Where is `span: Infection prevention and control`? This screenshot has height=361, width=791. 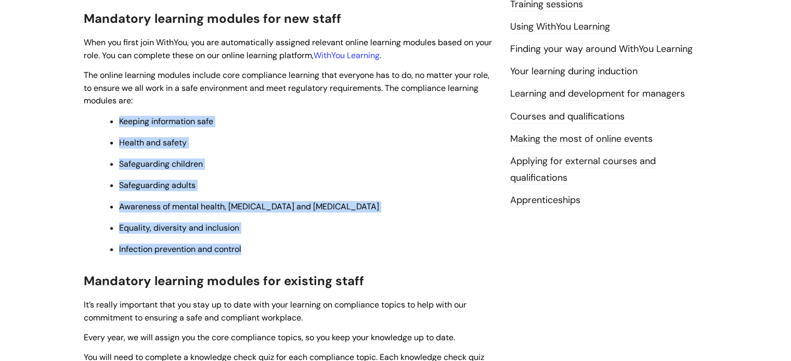 span: Infection prevention and control is located at coordinates (180, 249).